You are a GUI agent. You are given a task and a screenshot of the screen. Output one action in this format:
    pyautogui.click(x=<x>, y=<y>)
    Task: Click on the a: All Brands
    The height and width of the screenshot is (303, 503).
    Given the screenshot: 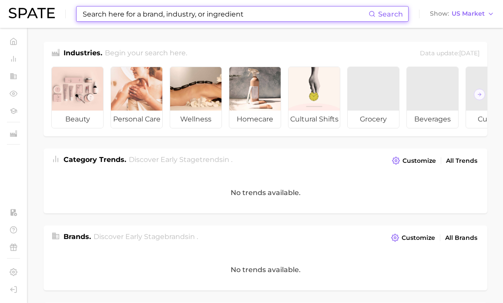 What is the action you would take?
    pyautogui.click(x=462, y=238)
    